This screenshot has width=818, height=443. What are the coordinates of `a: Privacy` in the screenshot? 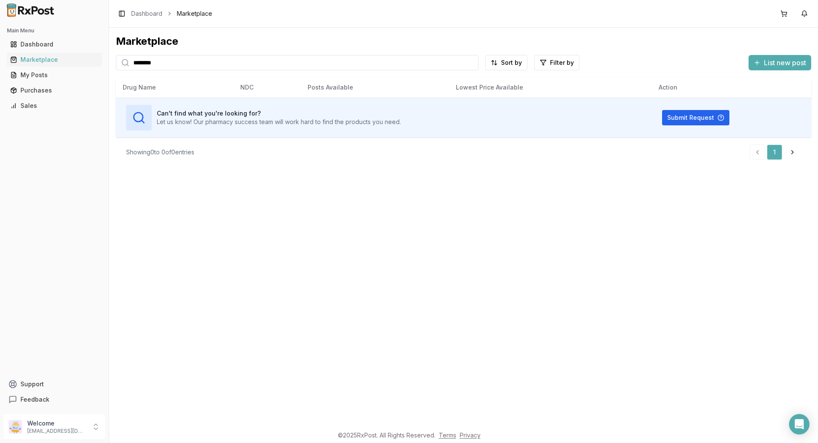 It's located at (470, 435).